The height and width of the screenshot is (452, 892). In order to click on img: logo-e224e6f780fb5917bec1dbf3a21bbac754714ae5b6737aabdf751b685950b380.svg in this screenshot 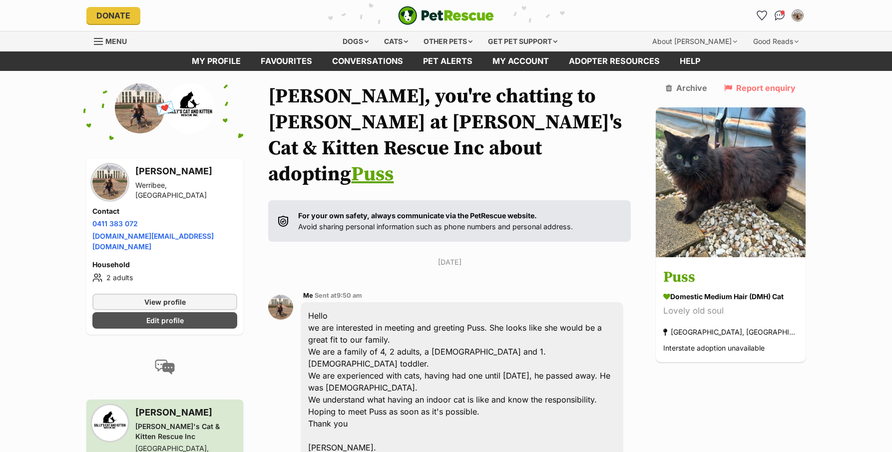, I will do `click(446, 15)`.